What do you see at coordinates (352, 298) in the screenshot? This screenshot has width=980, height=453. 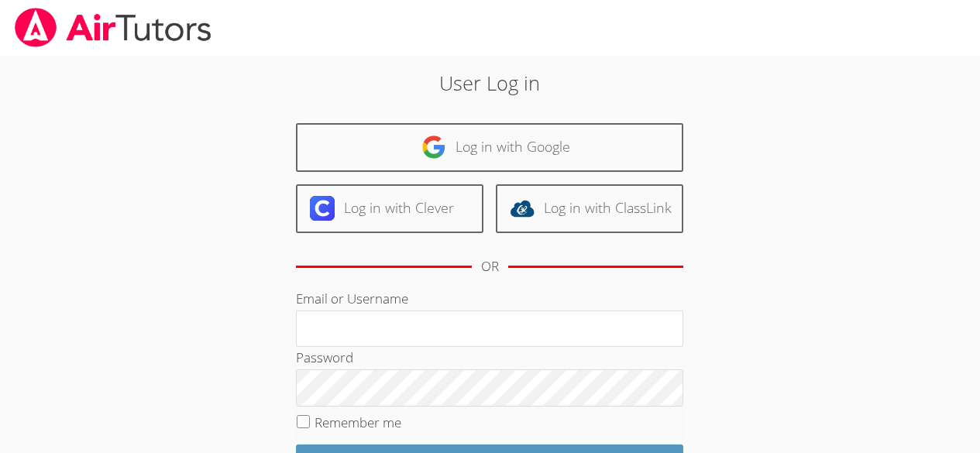 I see `label: Email or Username` at bounding box center [352, 298].